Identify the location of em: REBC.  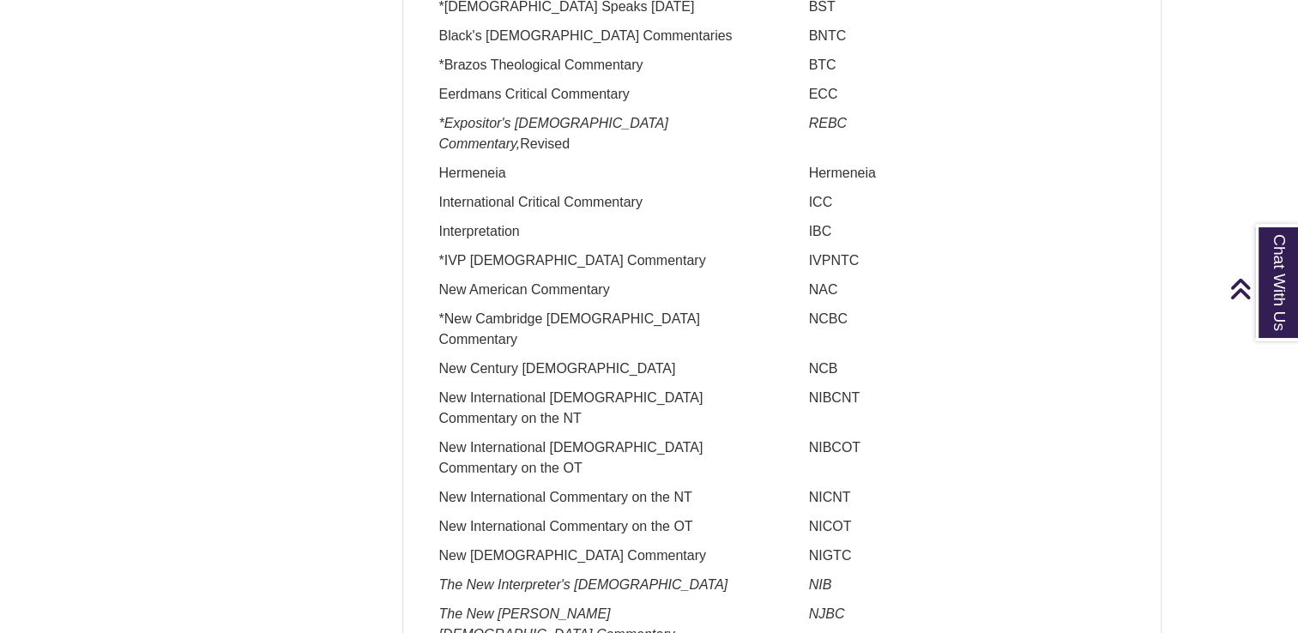
(828, 123).